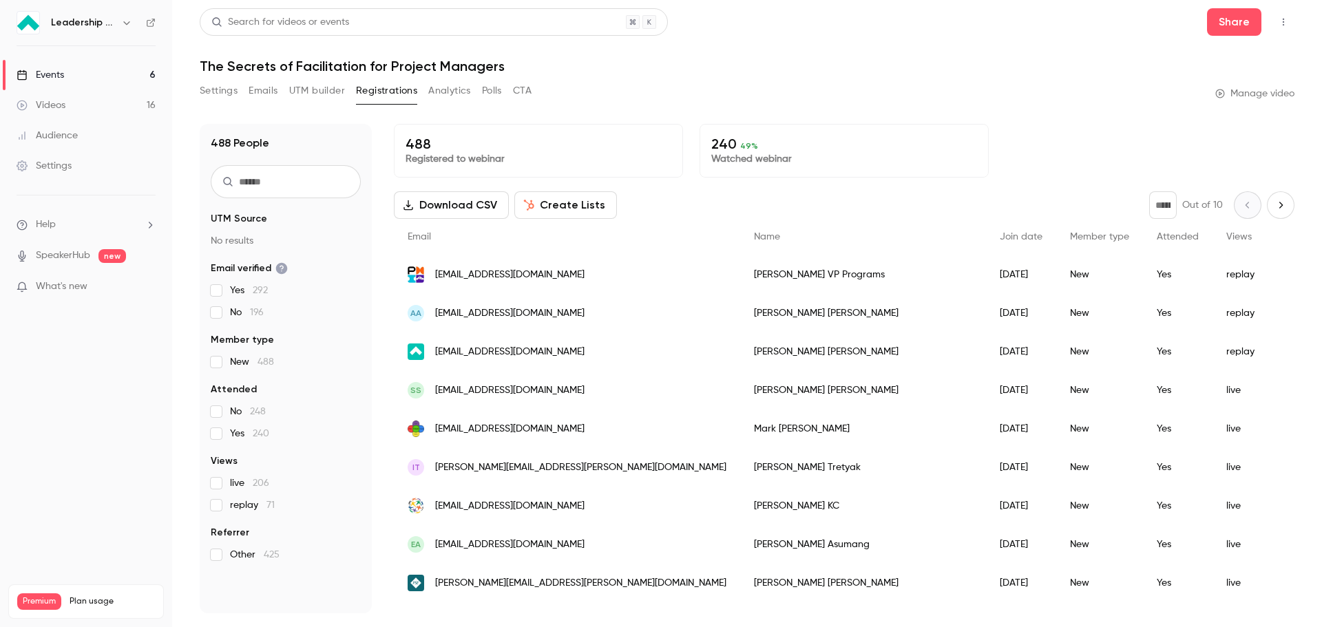  What do you see at coordinates (749, 146) in the screenshot?
I see `span: 49 %` at bounding box center [749, 146].